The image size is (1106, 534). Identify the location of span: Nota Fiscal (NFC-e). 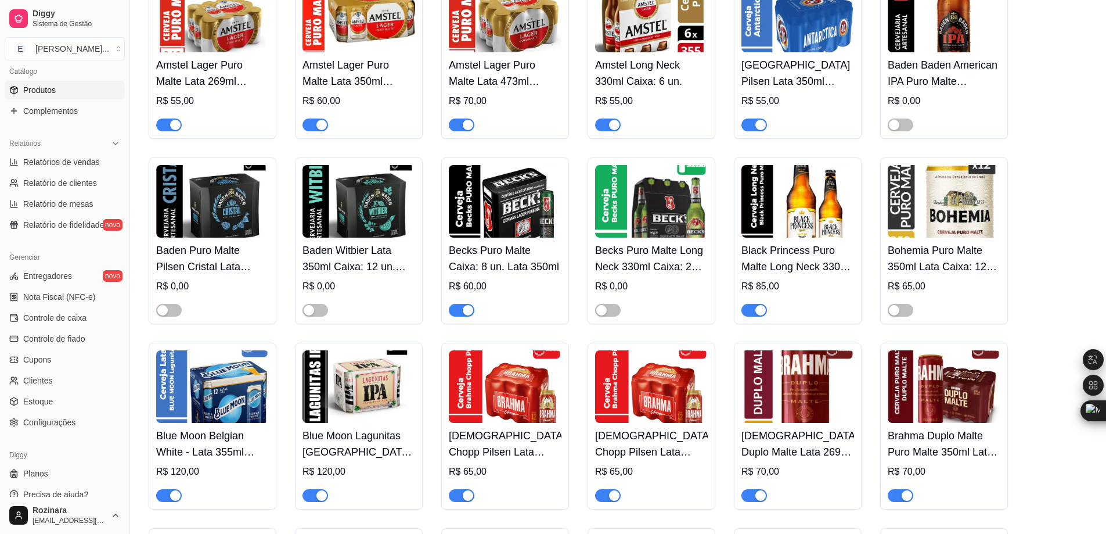
(59, 297).